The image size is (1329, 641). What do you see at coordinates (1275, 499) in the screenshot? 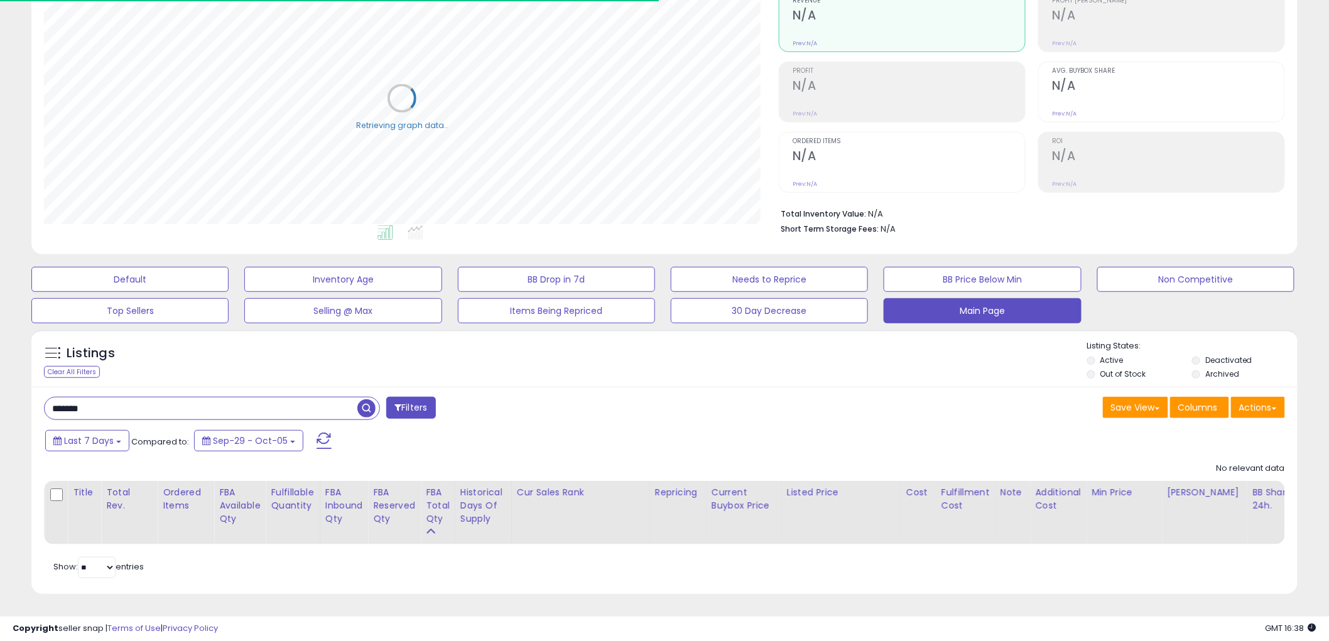
I see `div: BB Share 24h.` at bounding box center [1275, 499].